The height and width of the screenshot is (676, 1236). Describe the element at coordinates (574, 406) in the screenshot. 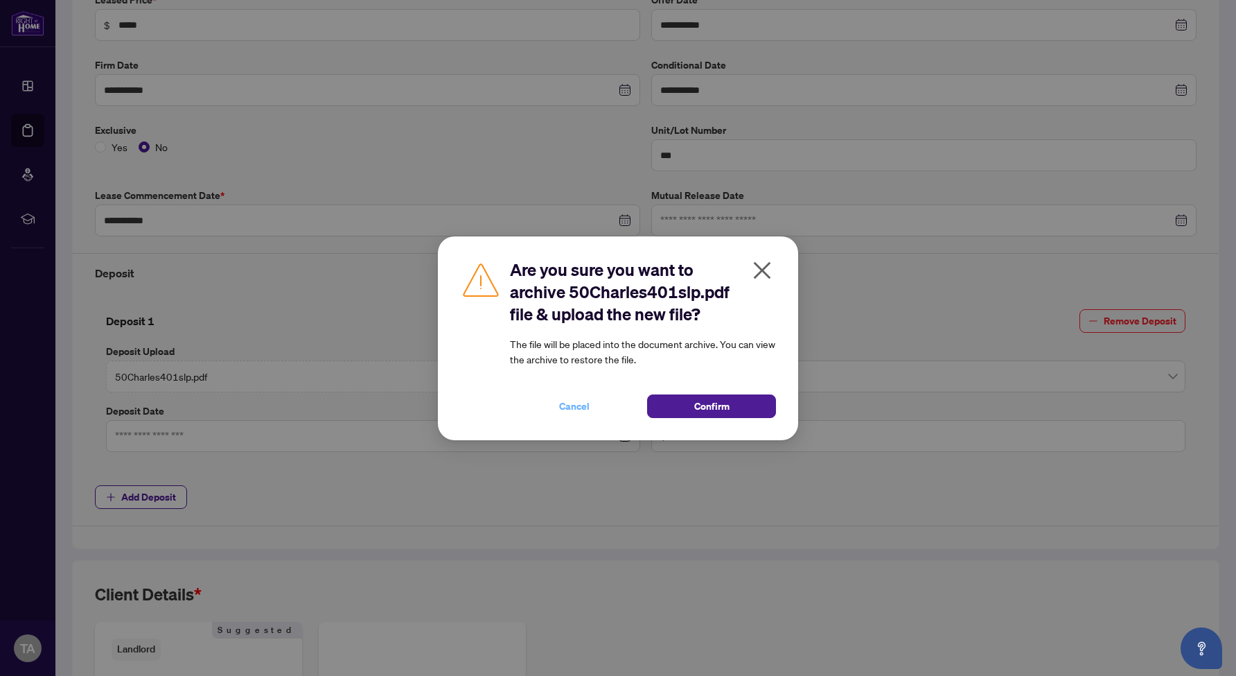

I see `span: Cancel` at that location.